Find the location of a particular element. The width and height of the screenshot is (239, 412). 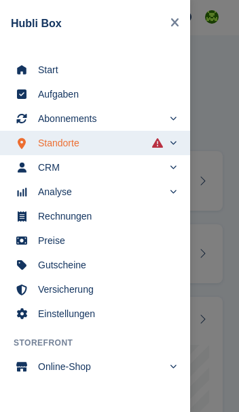

span: Abonnements is located at coordinates (100, 119).